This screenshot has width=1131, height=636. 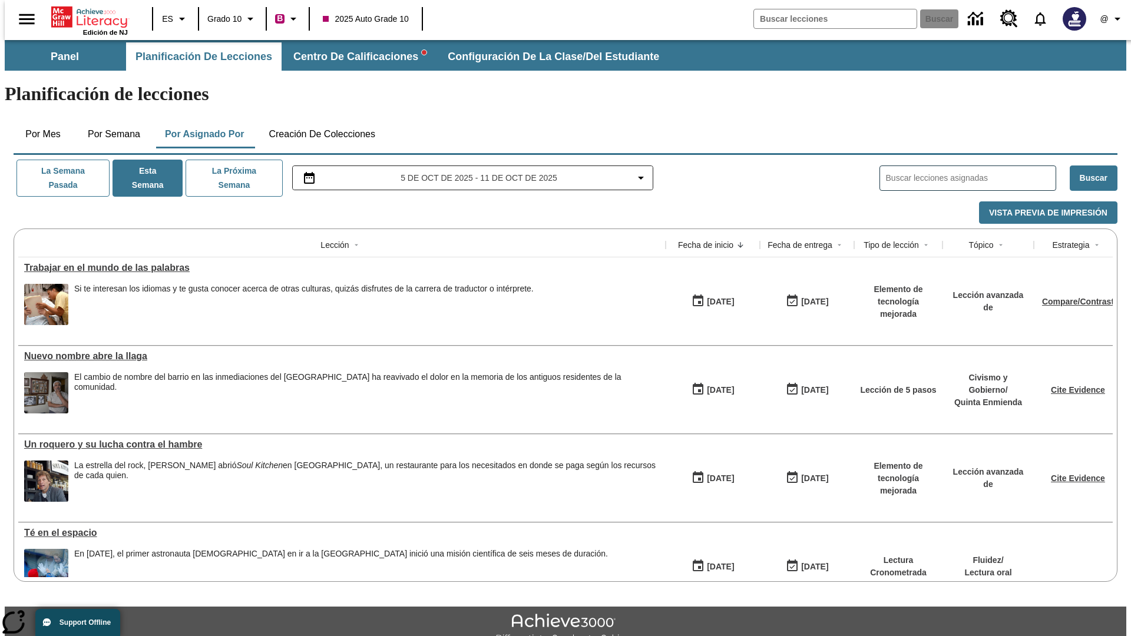 I want to click on a: Centro de información, so click(x=976, y=19).